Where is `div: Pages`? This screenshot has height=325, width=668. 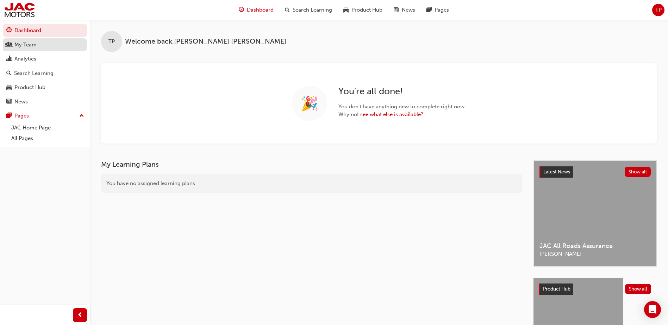 div: Pages is located at coordinates (21, 116).